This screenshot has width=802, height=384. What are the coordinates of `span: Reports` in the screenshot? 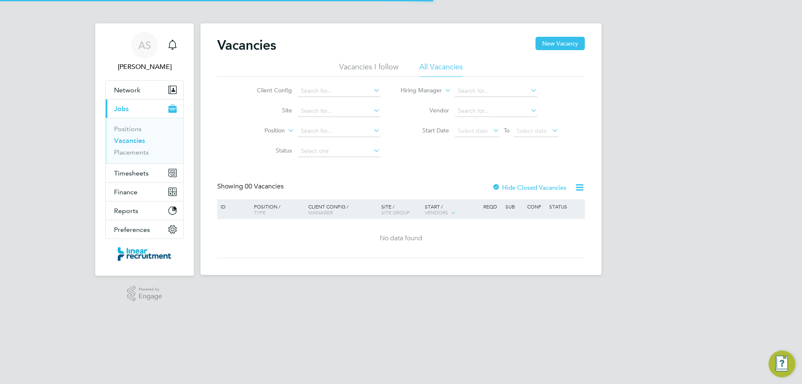 It's located at (126, 211).